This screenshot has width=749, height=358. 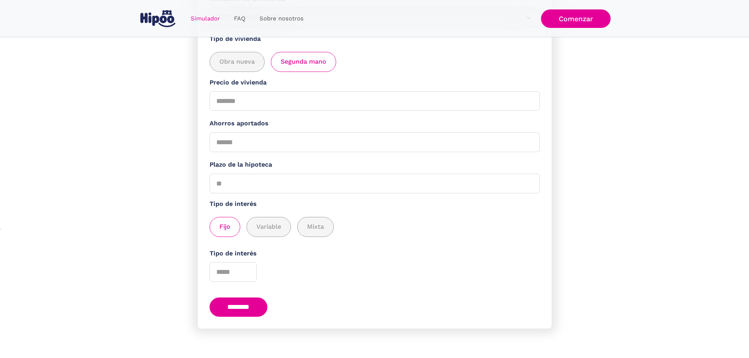 I want to click on label: Plazo de la hipoteca, so click(x=375, y=165).